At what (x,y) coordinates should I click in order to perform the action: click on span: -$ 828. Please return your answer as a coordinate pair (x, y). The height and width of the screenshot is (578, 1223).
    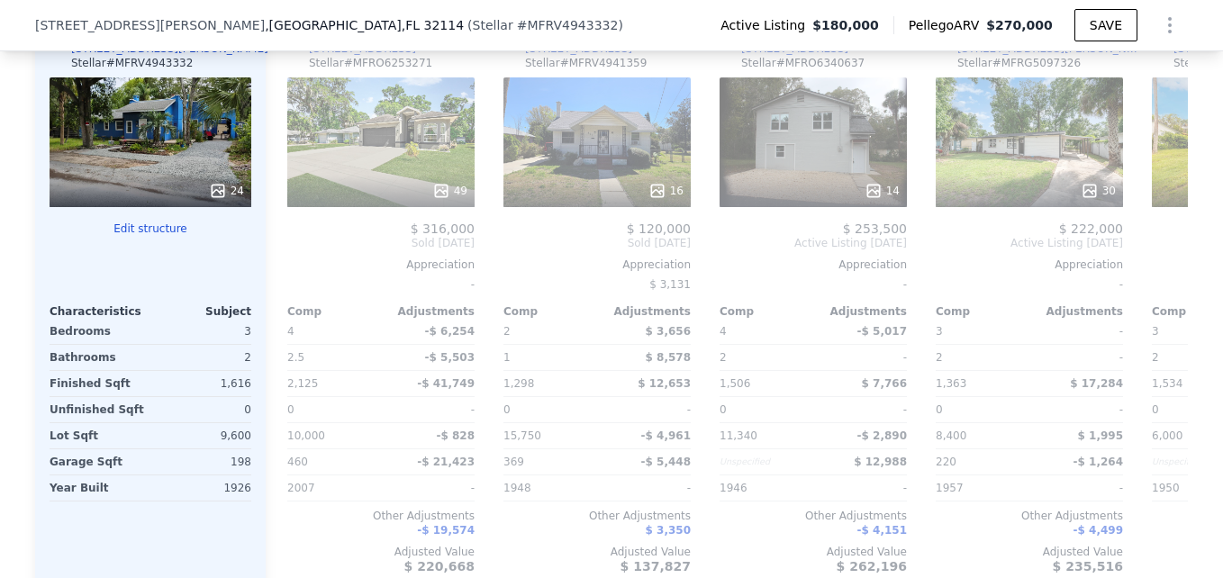
    Looking at the image, I should click on (455, 436).